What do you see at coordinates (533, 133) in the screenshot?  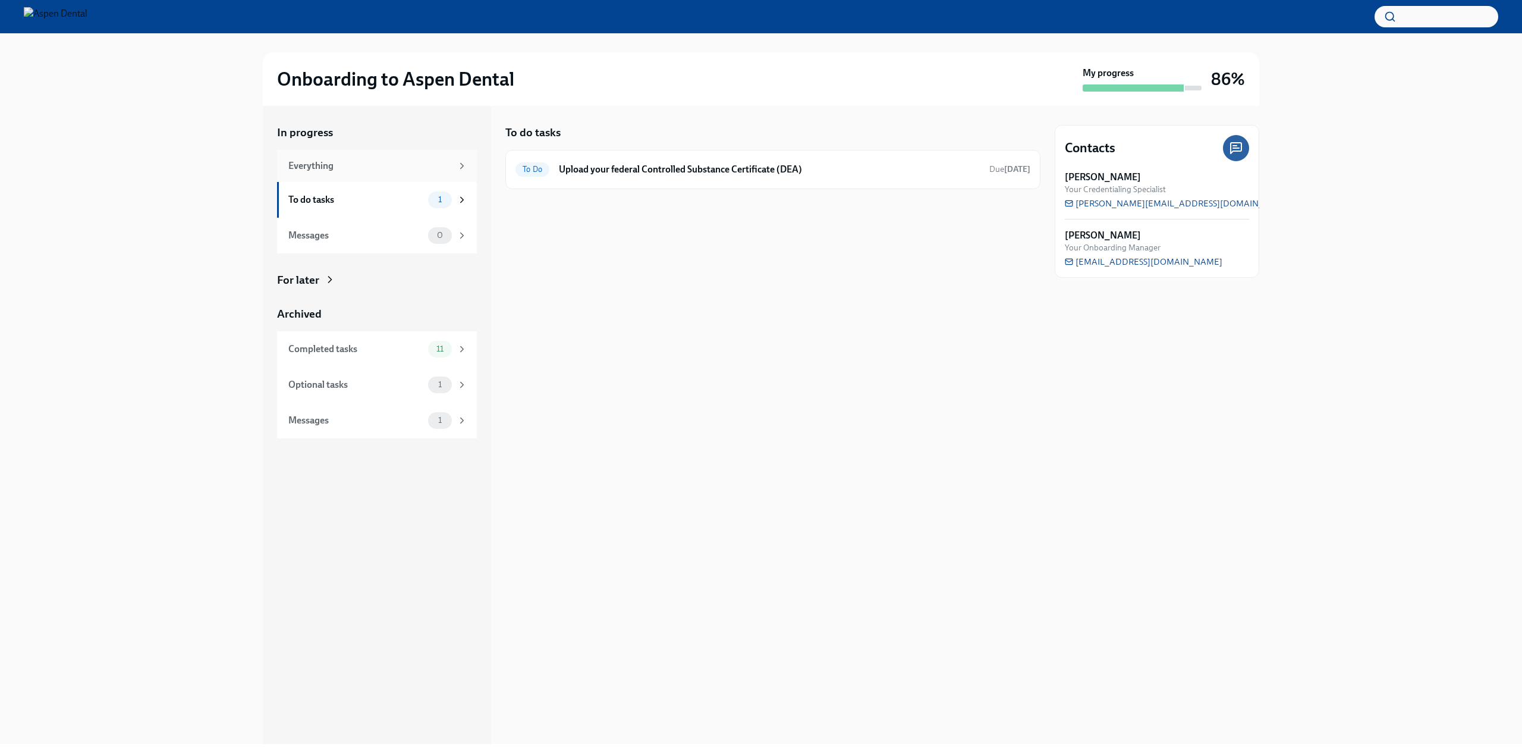 I see `h5: To do tasks` at bounding box center [533, 133].